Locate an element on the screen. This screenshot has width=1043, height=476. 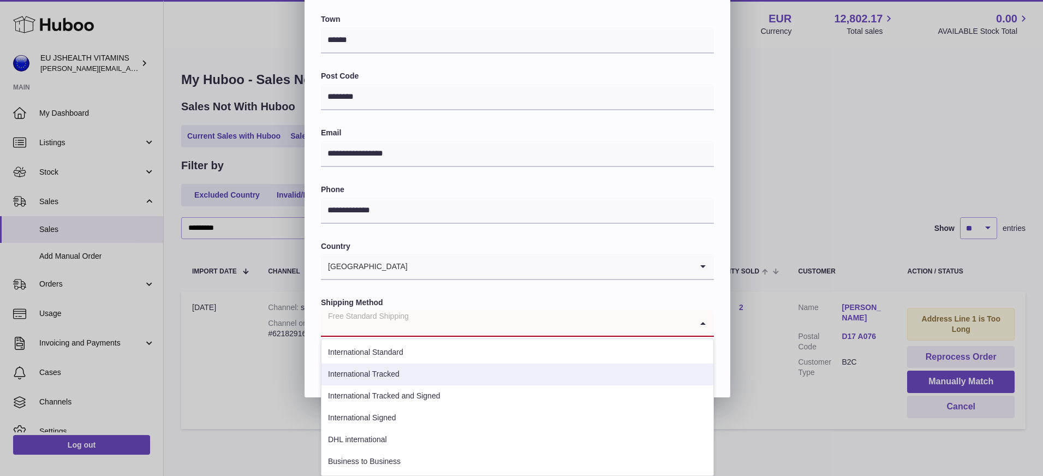
li: International Tracked and Signed is located at coordinates (517, 396).